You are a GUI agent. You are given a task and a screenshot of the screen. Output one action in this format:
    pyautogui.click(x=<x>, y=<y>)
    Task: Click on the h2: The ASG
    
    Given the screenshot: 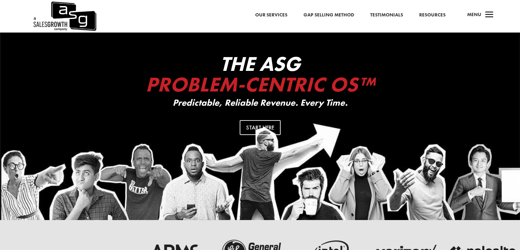 What is the action you would take?
    pyautogui.click(x=260, y=76)
    